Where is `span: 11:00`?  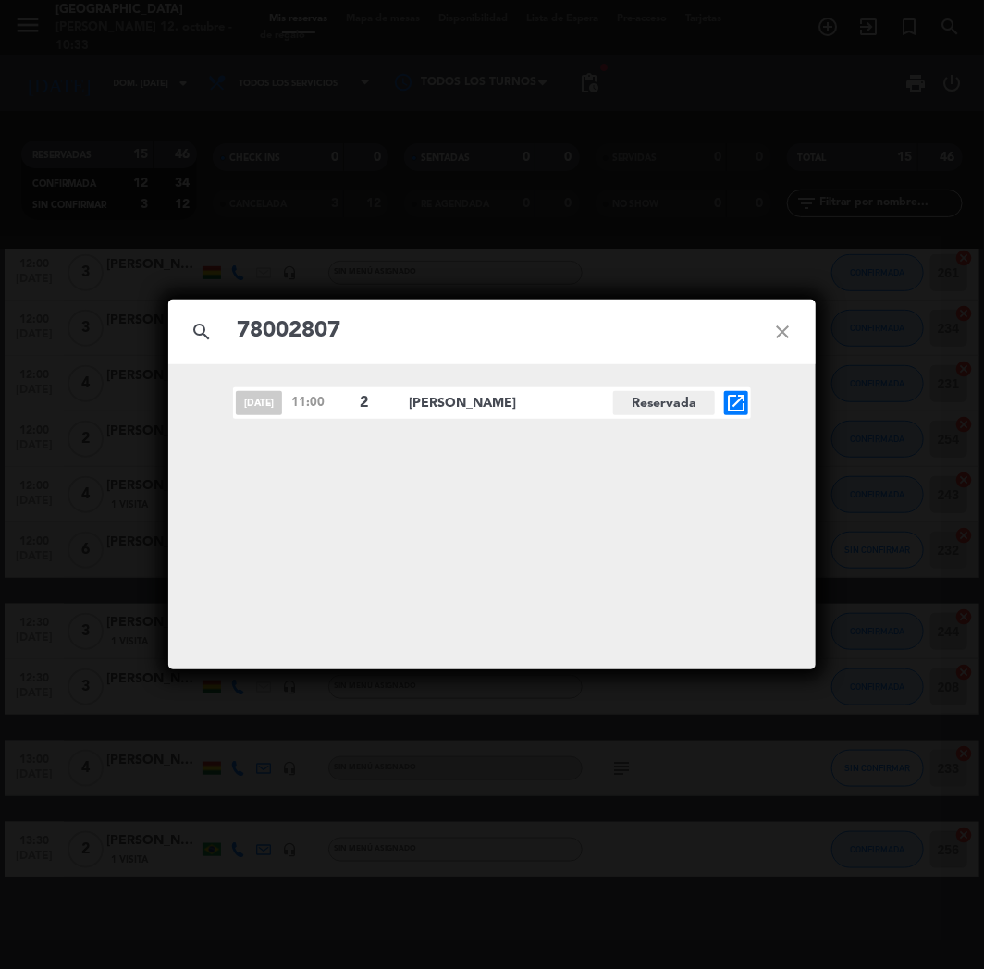 span: 11:00 is located at coordinates (321, 402).